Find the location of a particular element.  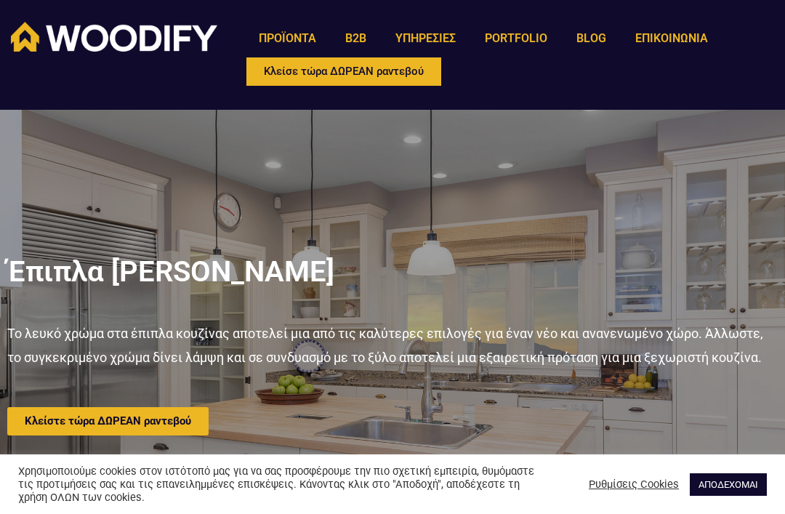

nav: Menu is located at coordinates (484, 39).